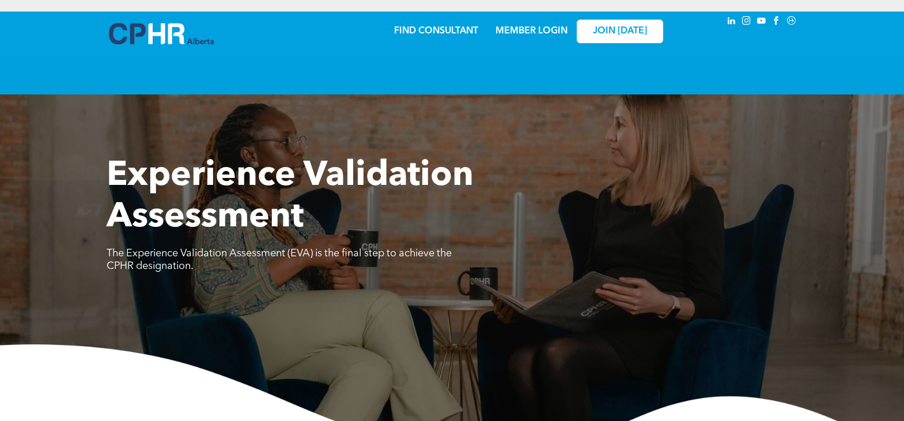  Describe the element at coordinates (762, 22) in the screenshot. I see `a: youtube` at that location.